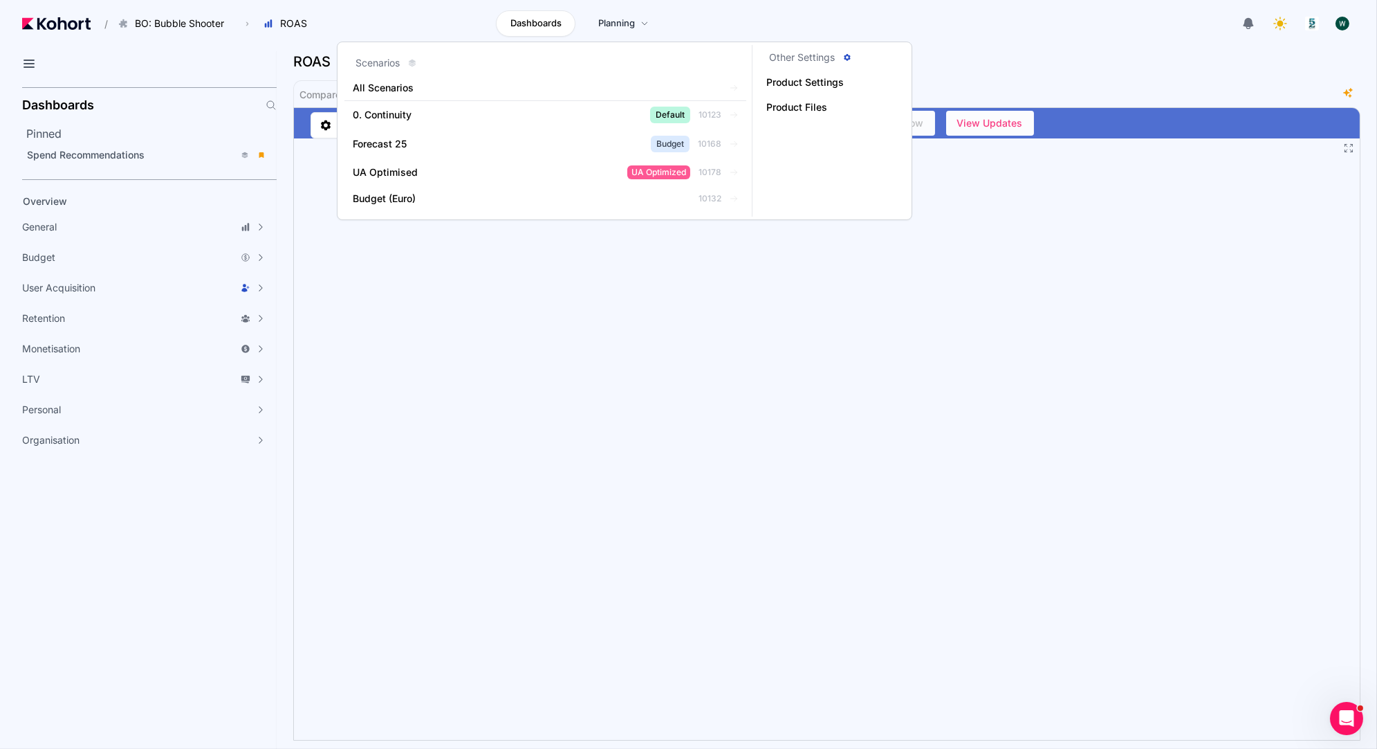  What do you see at coordinates (382, 115) in the screenshot?
I see `span: 0. Continuity` at bounding box center [382, 115].